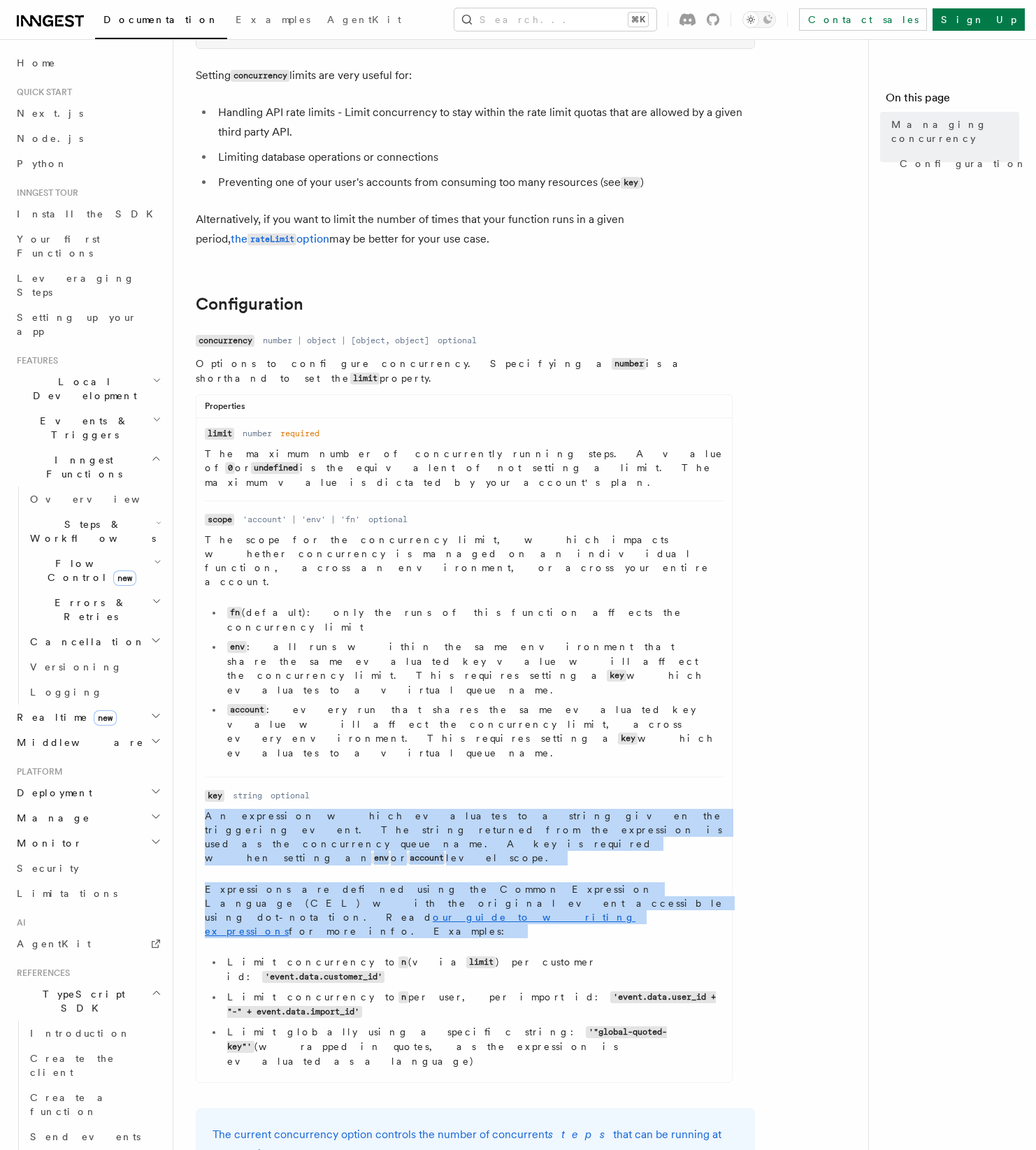 This screenshot has height=1150, width=1036. Describe the element at coordinates (47, 842) in the screenshot. I see `span: Monitor` at that location.